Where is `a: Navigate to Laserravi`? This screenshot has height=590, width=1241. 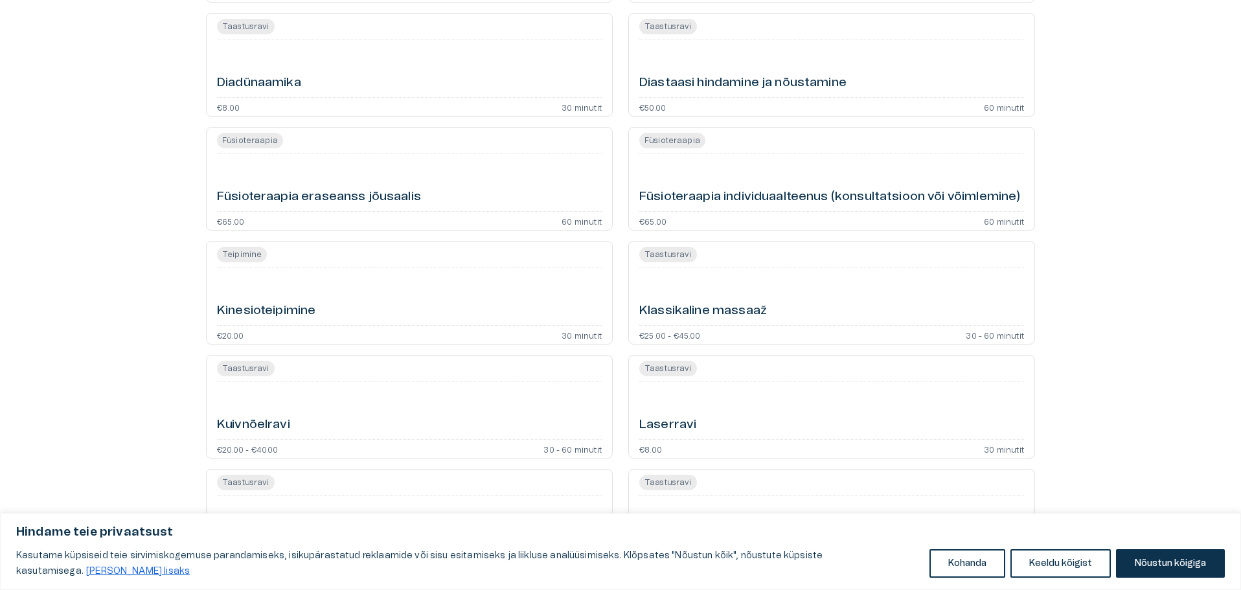
a: Navigate to Laserravi is located at coordinates (831, 407).